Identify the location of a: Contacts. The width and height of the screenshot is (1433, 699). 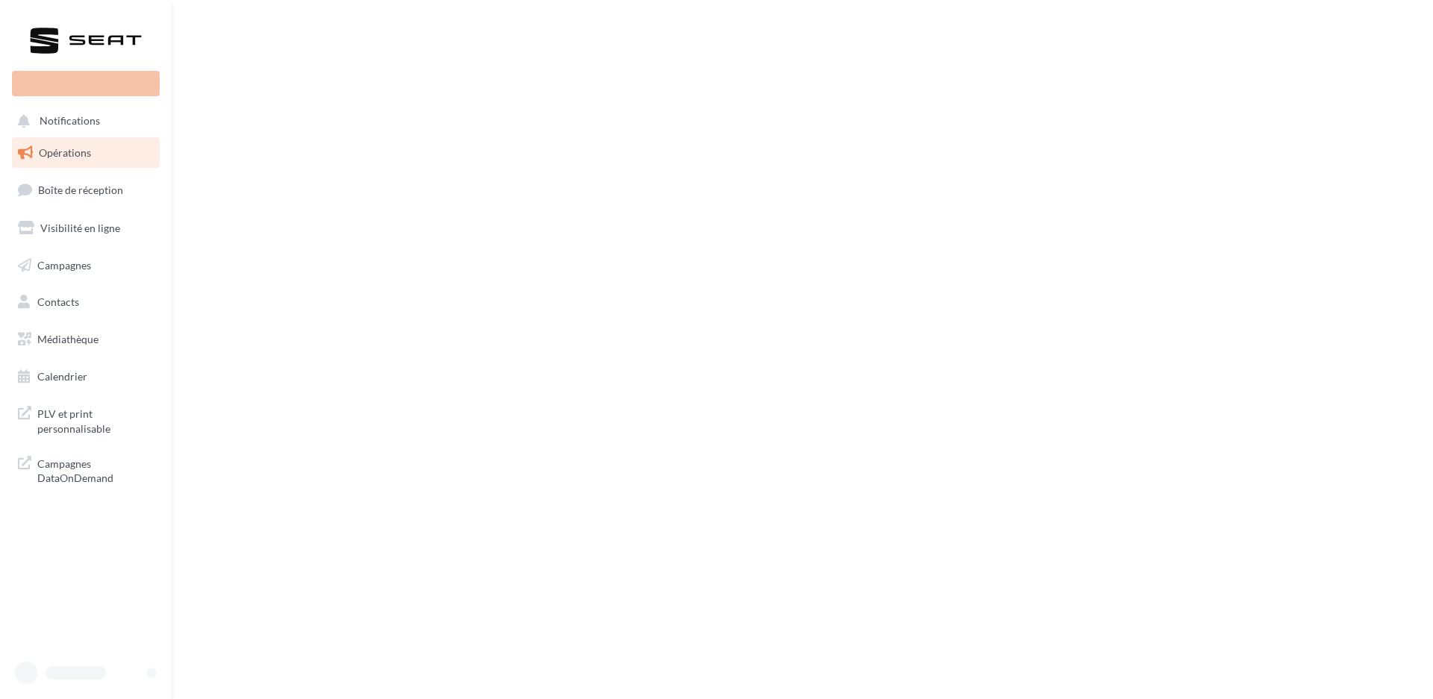
(86, 302).